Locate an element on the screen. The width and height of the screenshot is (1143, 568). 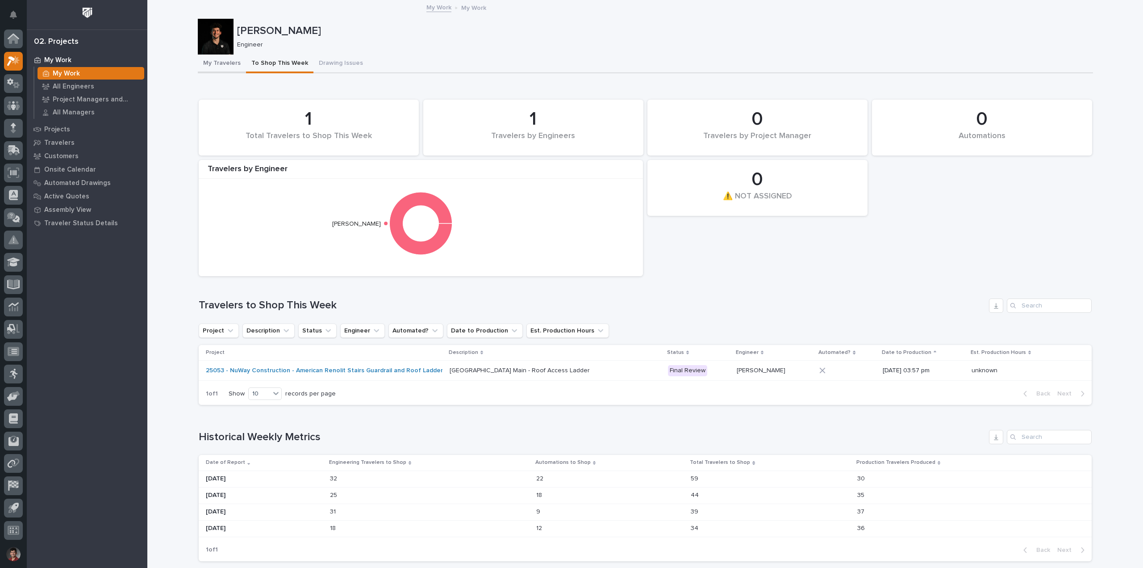
p: 30 is located at coordinates (862, 477).